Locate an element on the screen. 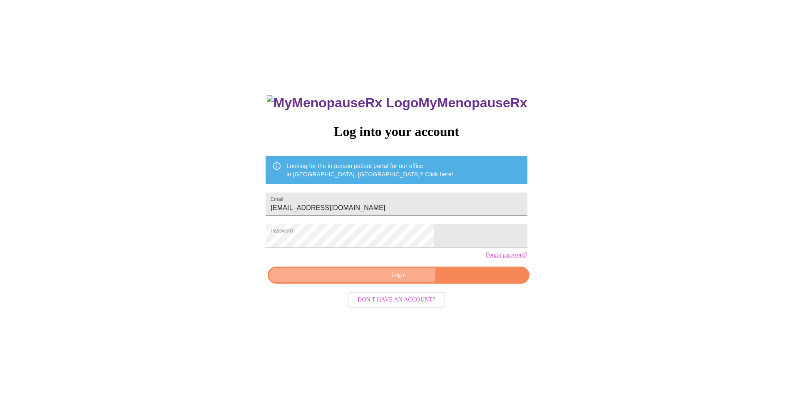 The image size is (793, 393). h3: MyMenopauseRx is located at coordinates (397, 103).